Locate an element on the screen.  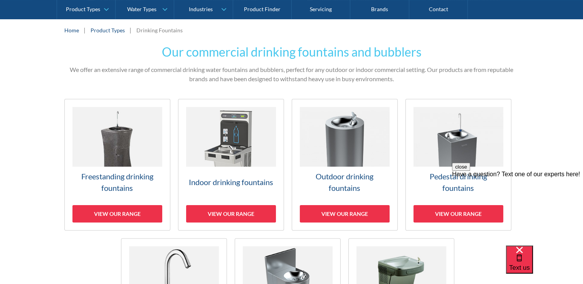
div: Product Types is located at coordinates (83, 9).